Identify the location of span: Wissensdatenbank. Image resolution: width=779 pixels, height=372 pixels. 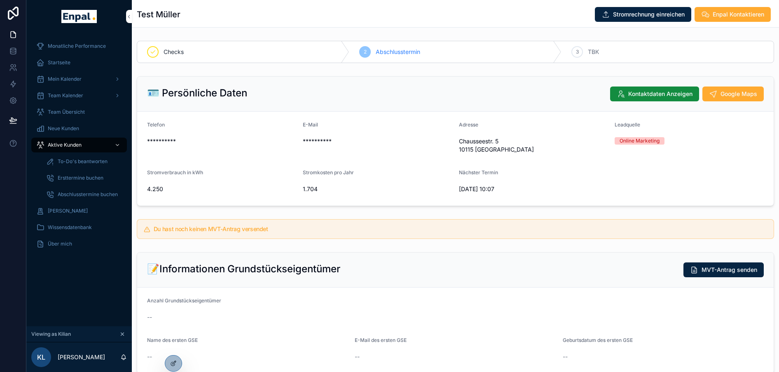
(70, 227).